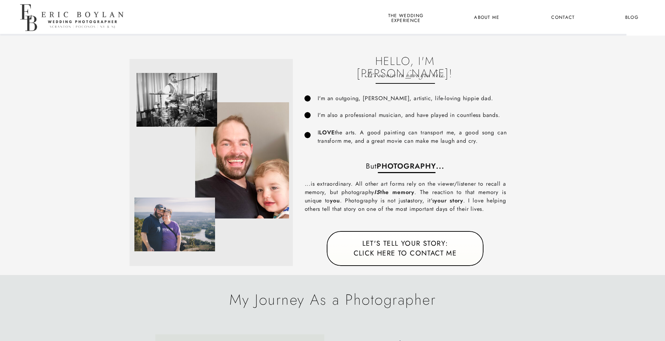 The width and height of the screenshot is (665, 341). Describe the element at coordinates (632, 18) in the screenshot. I see `a: Blog` at that location.